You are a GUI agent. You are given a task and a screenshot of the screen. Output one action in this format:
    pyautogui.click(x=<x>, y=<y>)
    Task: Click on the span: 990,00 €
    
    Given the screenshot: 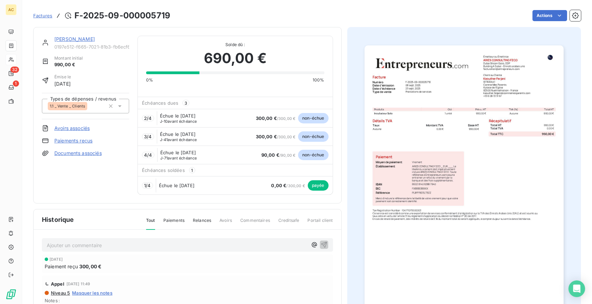 What is the action you would take?
    pyautogui.click(x=69, y=65)
    